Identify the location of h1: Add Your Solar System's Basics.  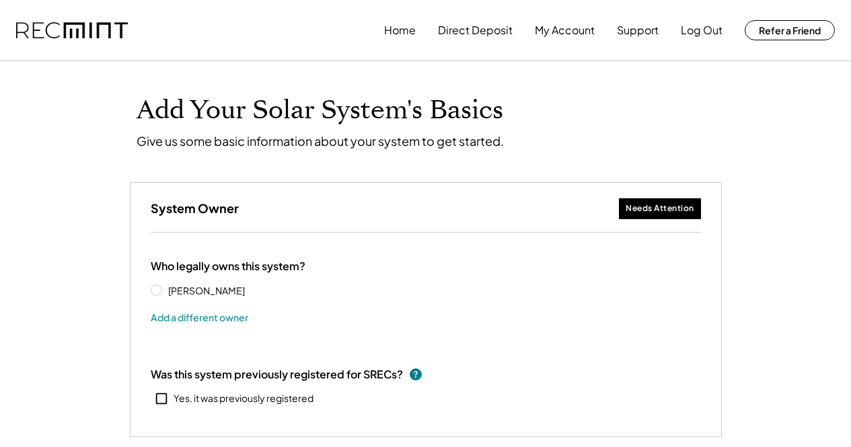
(426, 110).